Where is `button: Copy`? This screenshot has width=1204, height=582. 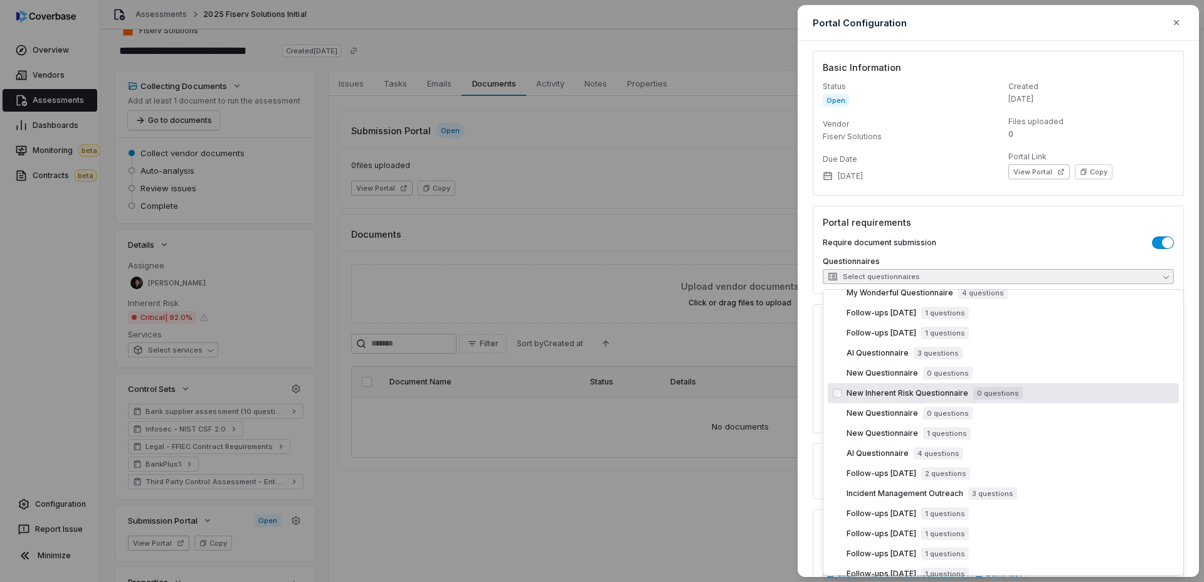
button: Copy is located at coordinates (1094, 172).